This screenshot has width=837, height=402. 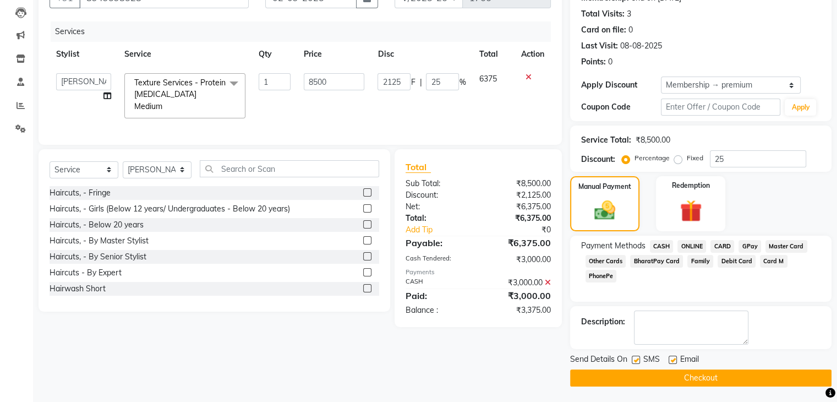 I want to click on span: Master Card, so click(x=786, y=246).